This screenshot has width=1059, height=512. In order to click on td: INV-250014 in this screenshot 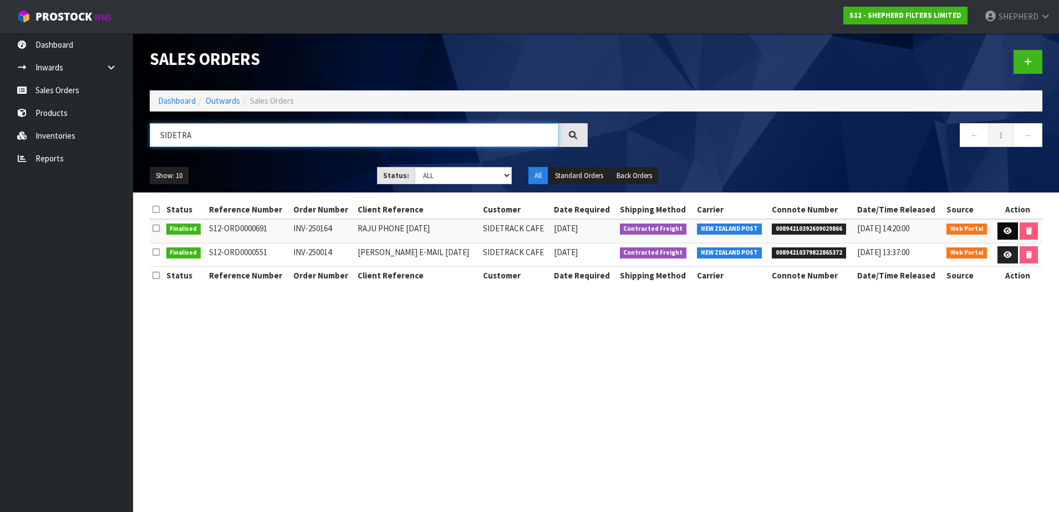, I will do `click(323, 254)`.